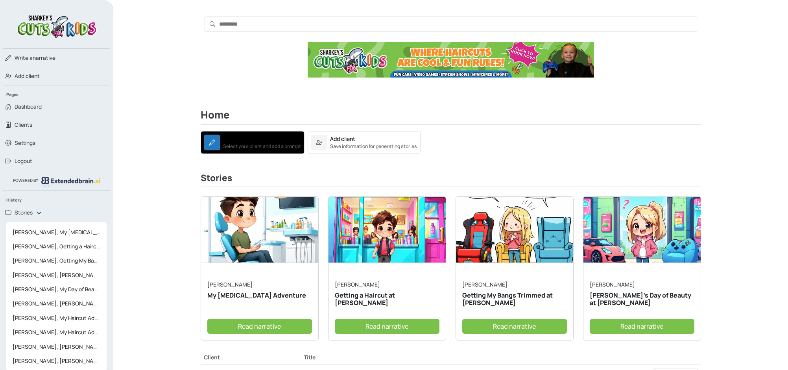  Describe the element at coordinates (244, 138) in the screenshot. I see `div: Write a narrative` at that location.